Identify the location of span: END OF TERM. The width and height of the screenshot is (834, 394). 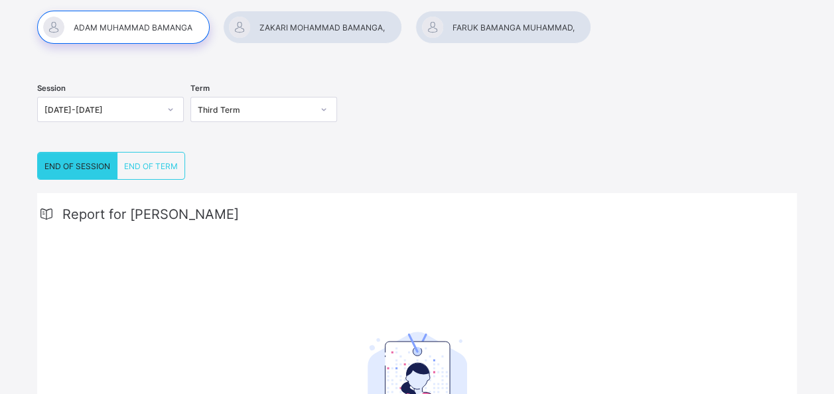
(151, 166).